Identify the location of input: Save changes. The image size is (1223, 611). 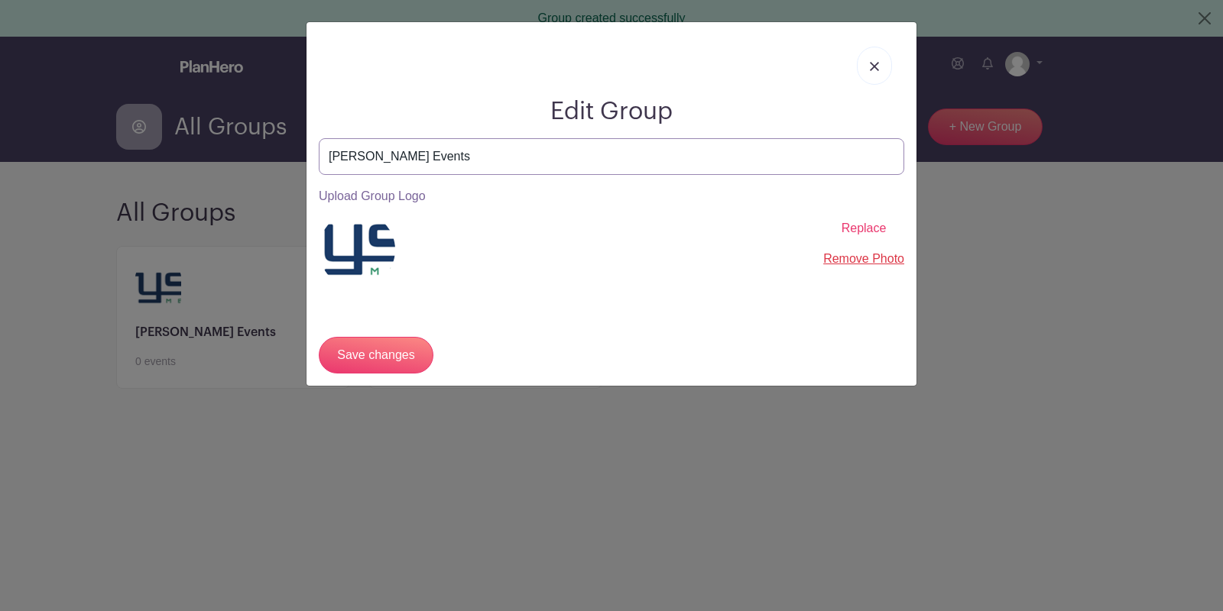
(376, 355).